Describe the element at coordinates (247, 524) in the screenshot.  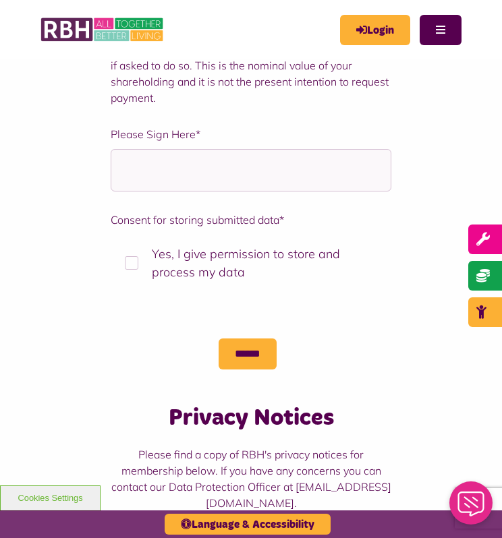
I see `button: Language & Accessibility` at that location.